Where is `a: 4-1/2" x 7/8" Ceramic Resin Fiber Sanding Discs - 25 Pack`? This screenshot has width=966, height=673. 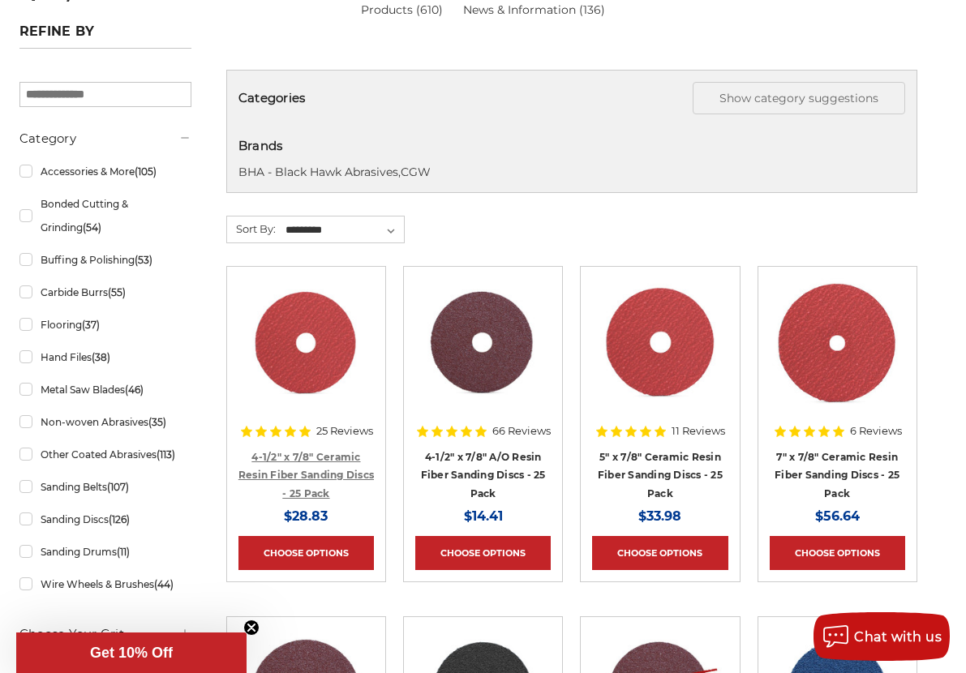
a: 4-1/2" x 7/8" Ceramic Resin Fiber Sanding Discs - 25 Pack is located at coordinates (306, 475).